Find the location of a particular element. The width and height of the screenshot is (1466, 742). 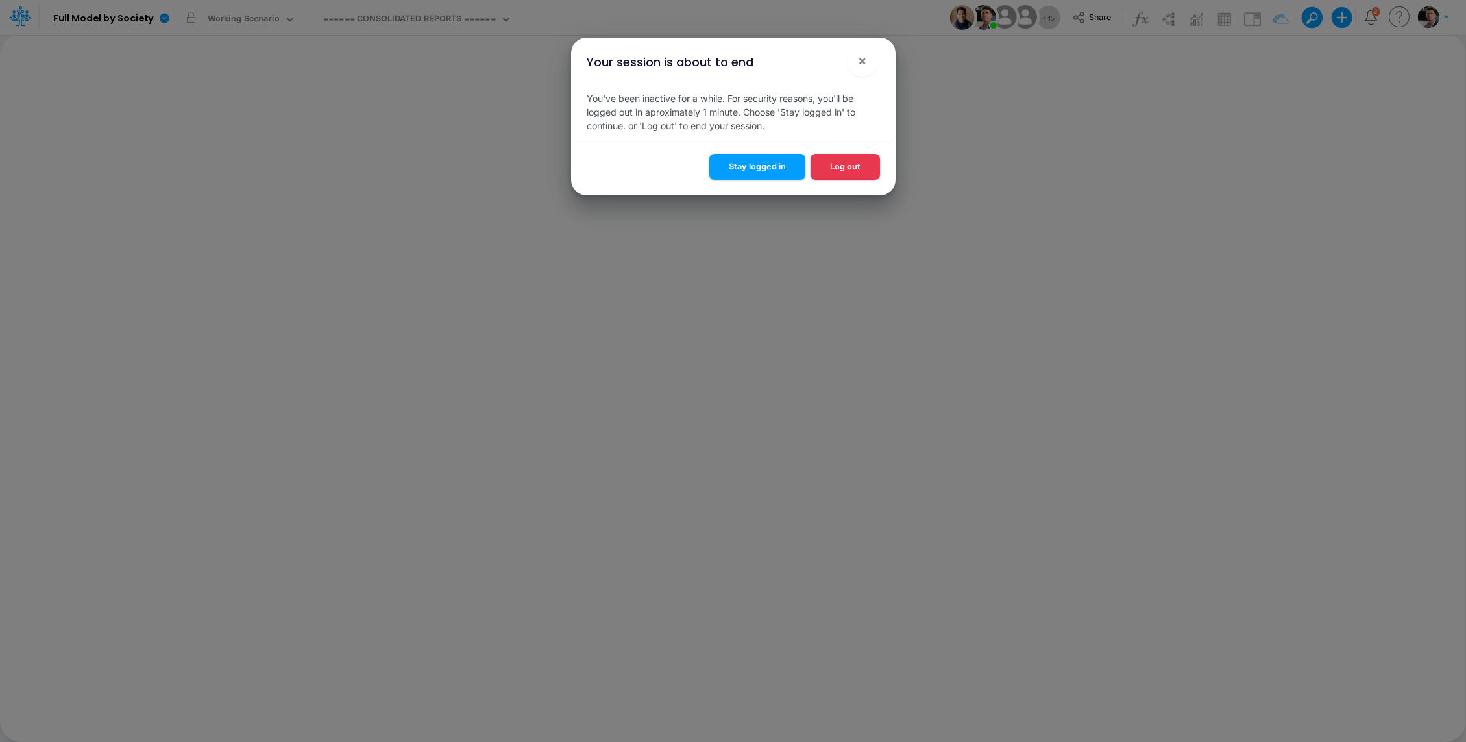

button: Stay logged in is located at coordinates (757, 166).